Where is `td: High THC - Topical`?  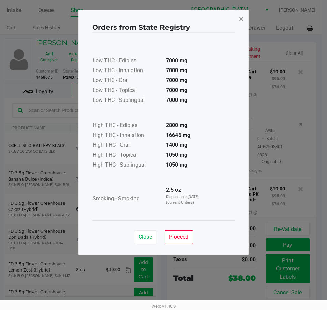 td: High THC - Topical is located at coordinates (126, 155).